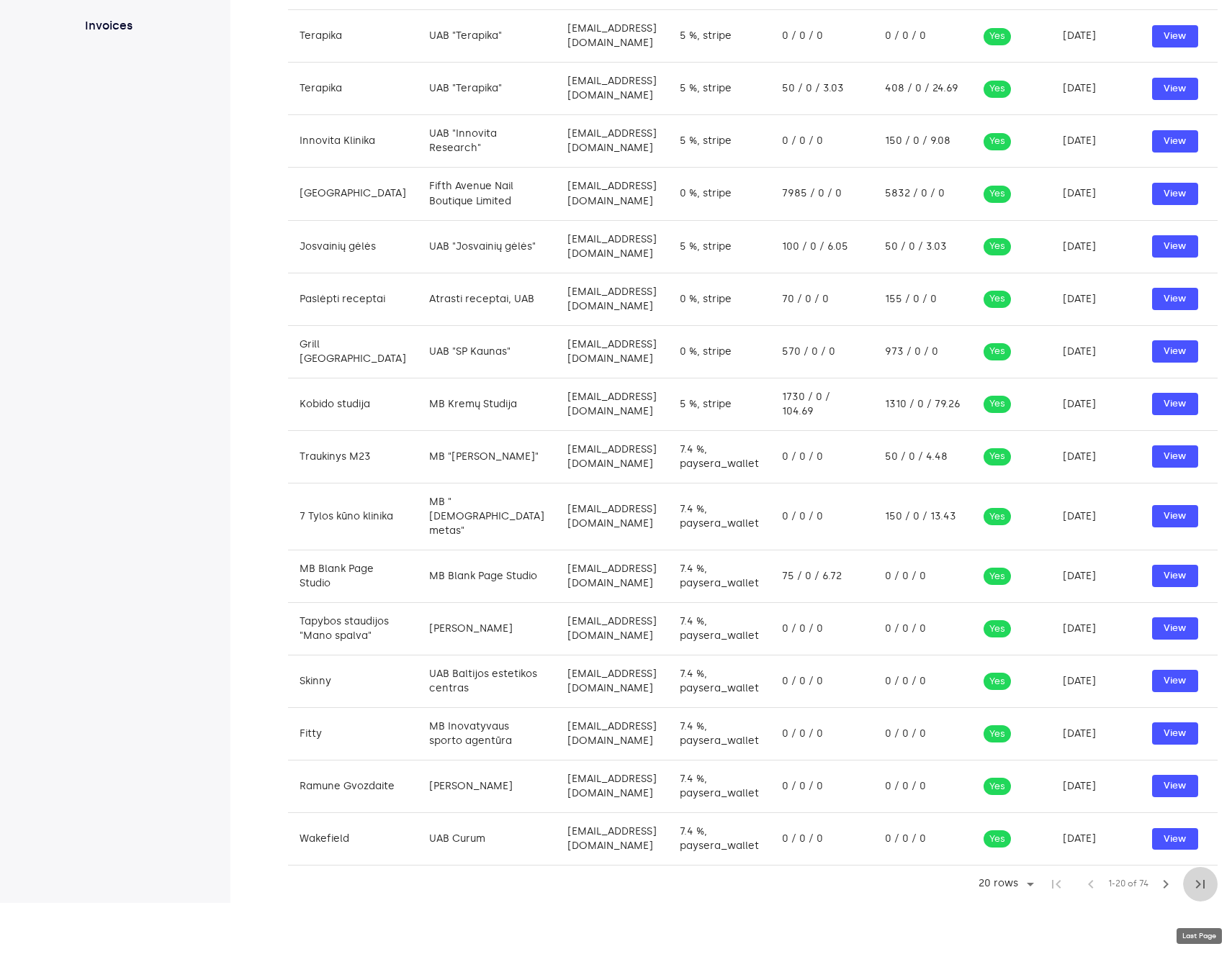 This screenshot has height=954, width=1232. Describe the element at coordinates (822, 193) in the screenshot. I see `td: 7985 / 0 / 0` at that location.